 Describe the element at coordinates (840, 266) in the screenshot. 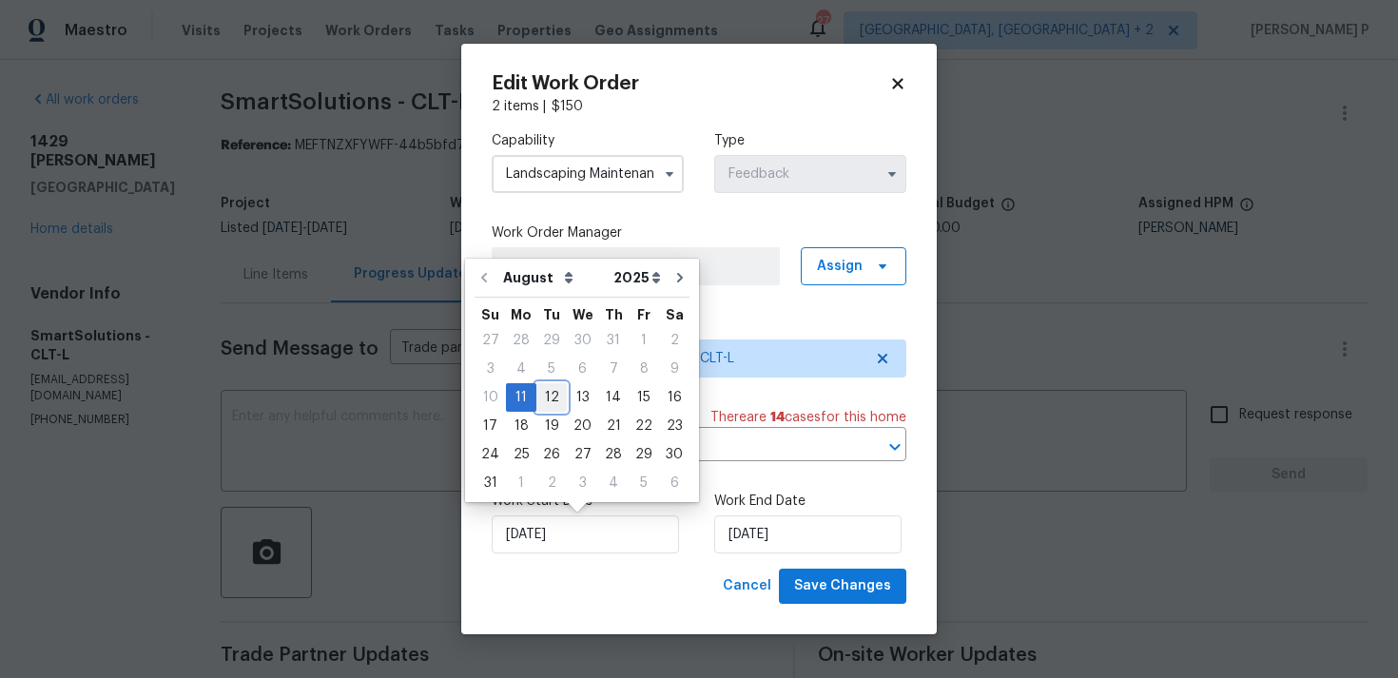

I see `span: Assign` at that location.